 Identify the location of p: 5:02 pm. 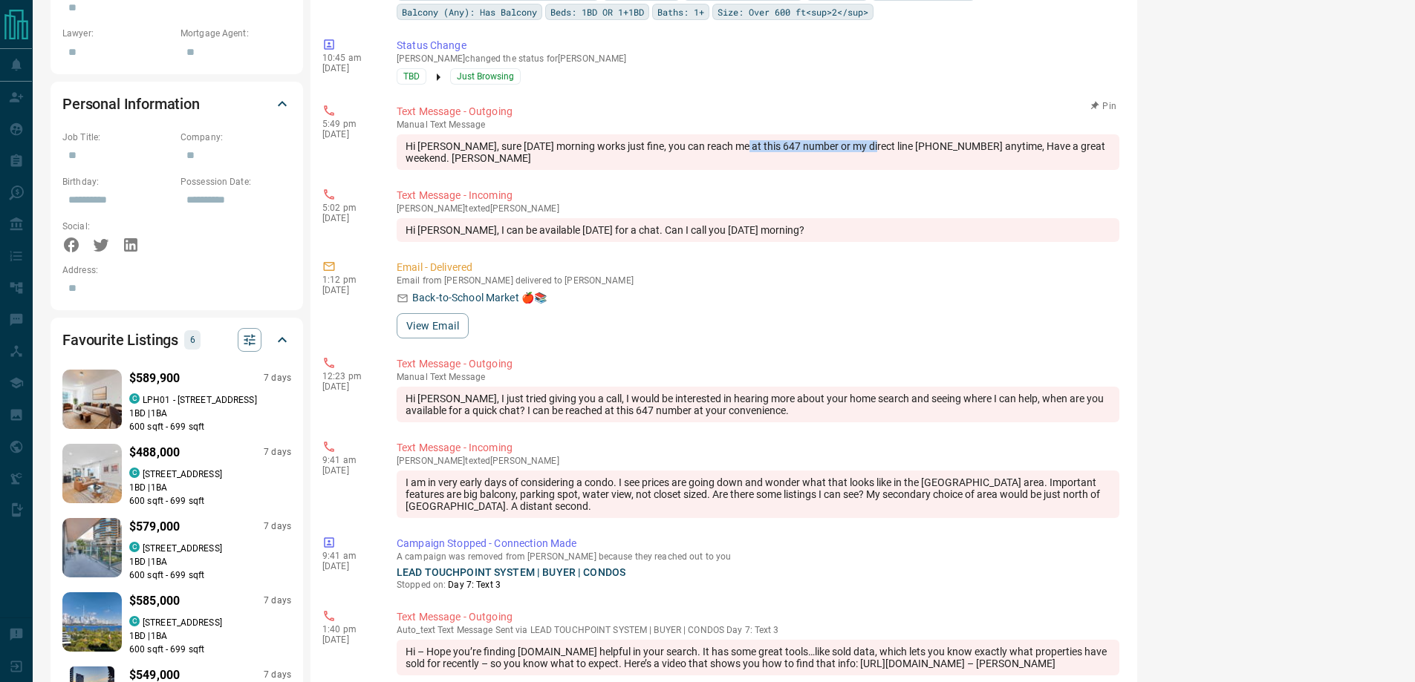
(348, 208).